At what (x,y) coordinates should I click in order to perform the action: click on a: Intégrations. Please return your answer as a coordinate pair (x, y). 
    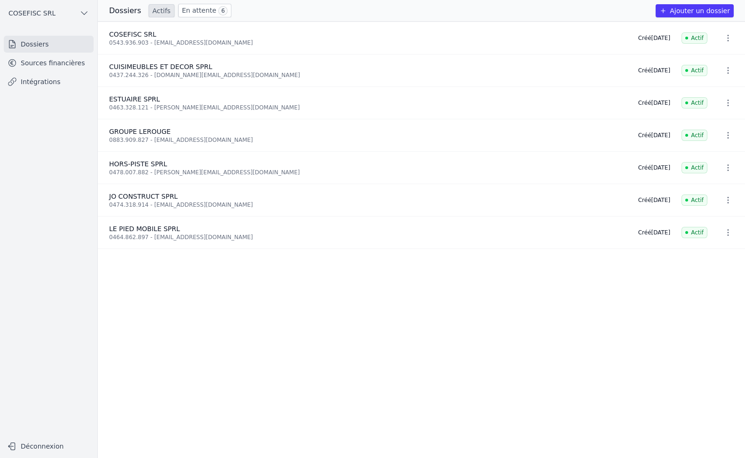
    Looking at the image, I should click on (48, 82).